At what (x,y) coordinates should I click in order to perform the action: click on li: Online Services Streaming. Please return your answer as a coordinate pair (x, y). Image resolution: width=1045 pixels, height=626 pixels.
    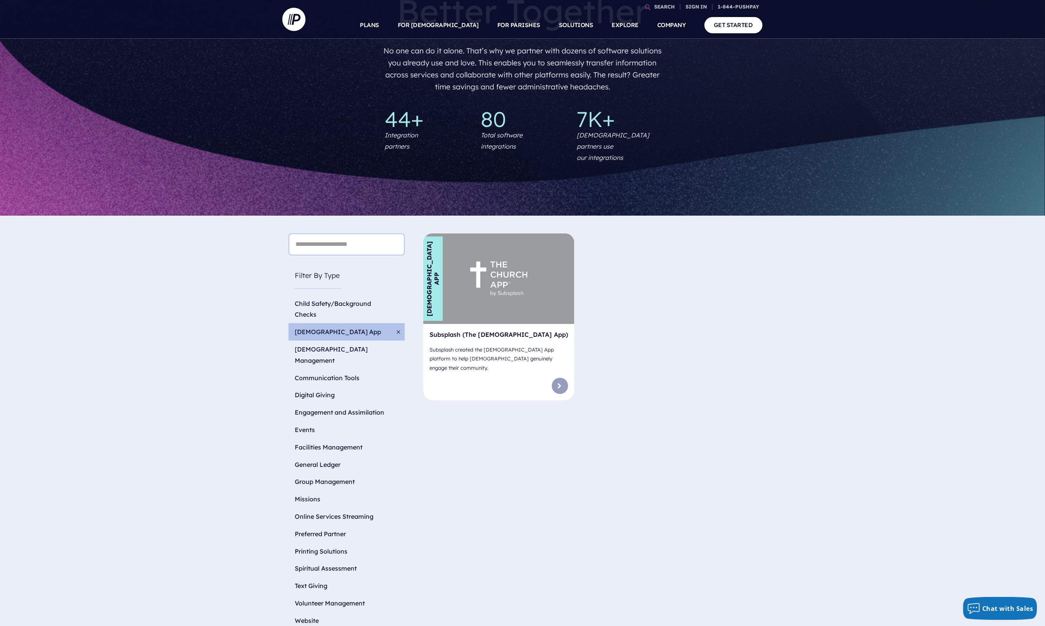
    Looking at the image, I should click on (347, 517).